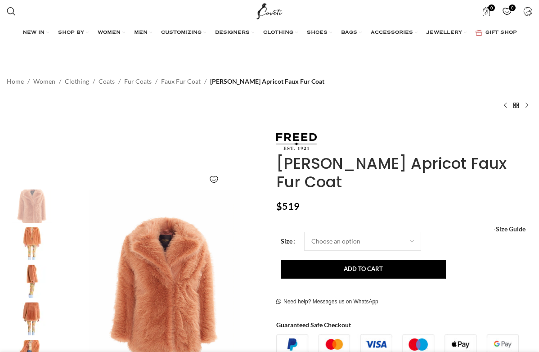 The image size is (539, 352). I want to click on span: WOMEN, so click(109, 33).